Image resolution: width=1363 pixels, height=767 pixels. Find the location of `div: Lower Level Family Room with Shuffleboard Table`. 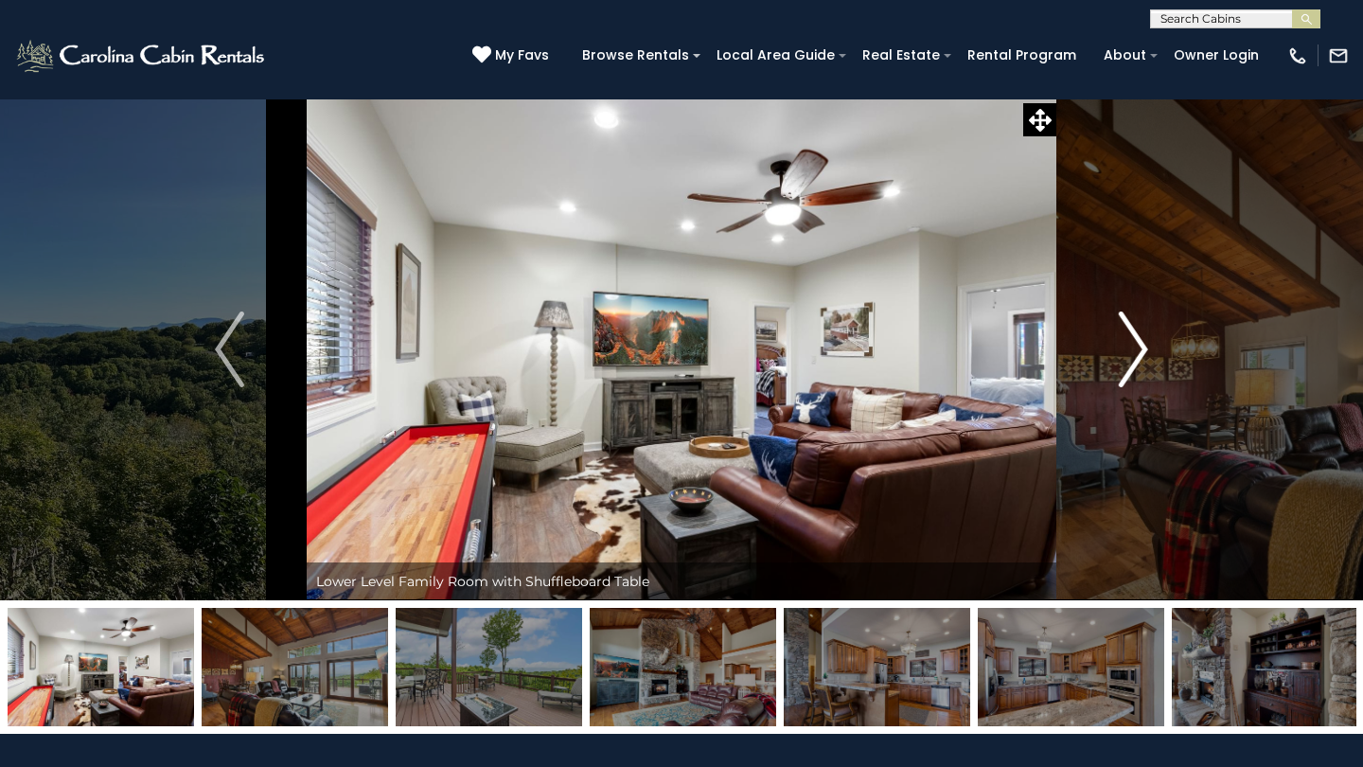

div: Lower Level Family Room with Shuffleboard Table is located at coordinates (682, 581).